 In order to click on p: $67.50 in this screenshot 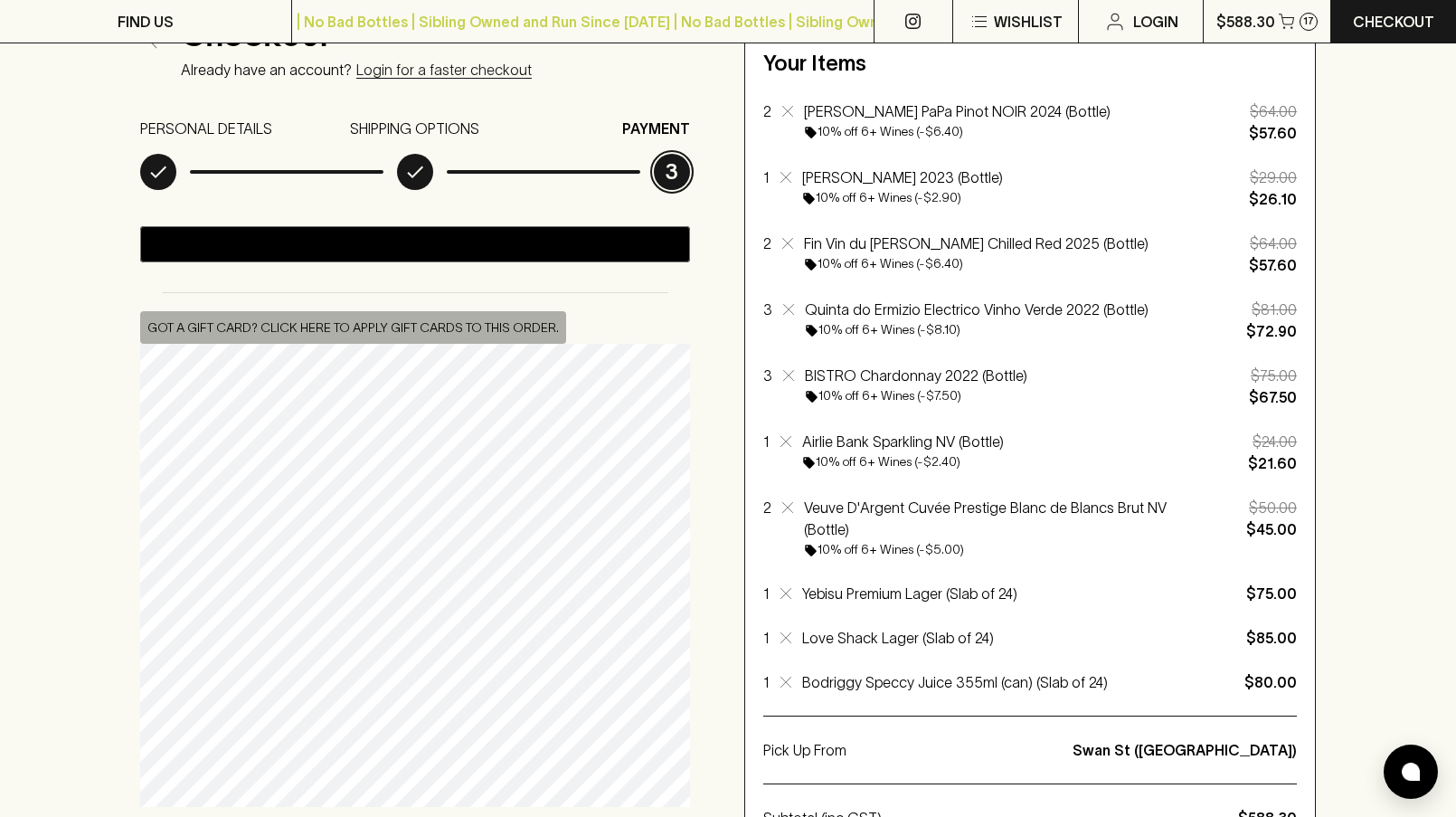, I will do `click(1252, 397)`.